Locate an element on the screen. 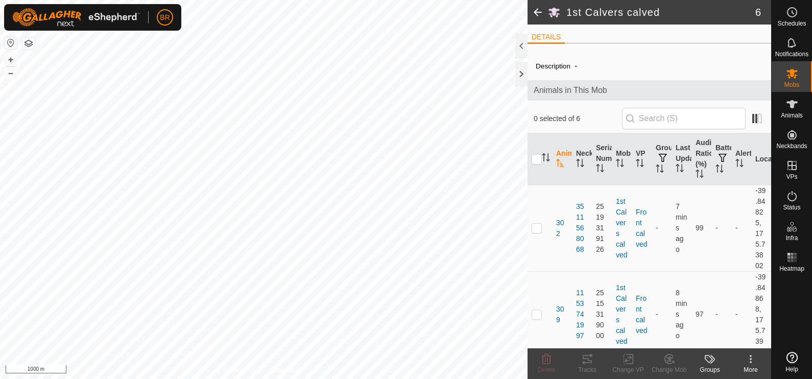 The width and height of the screenshot is (812, 379). span: Mobs is located at coordinates (791, 85).